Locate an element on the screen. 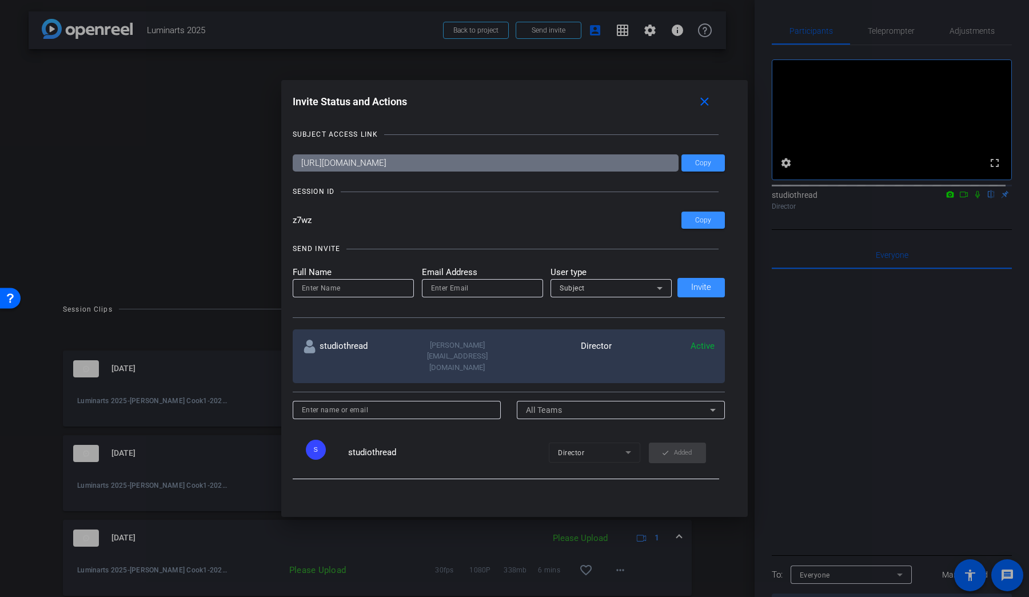 This screenshot has height=597, width=1029. div: Director is located at coordinates (560, 356).